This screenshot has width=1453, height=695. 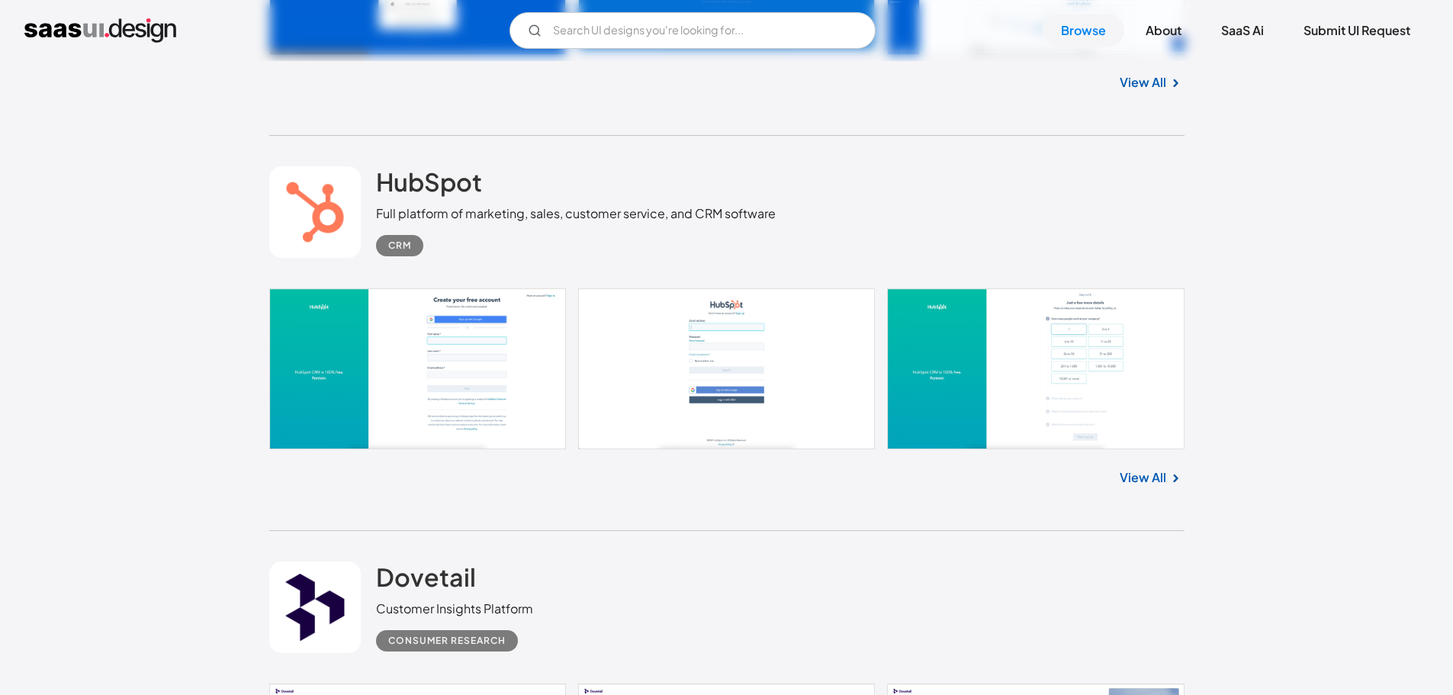 What do you see at coordinates (1163, 31) in the screenshot?
I see `a: About` at bounding box center [1163, 31].